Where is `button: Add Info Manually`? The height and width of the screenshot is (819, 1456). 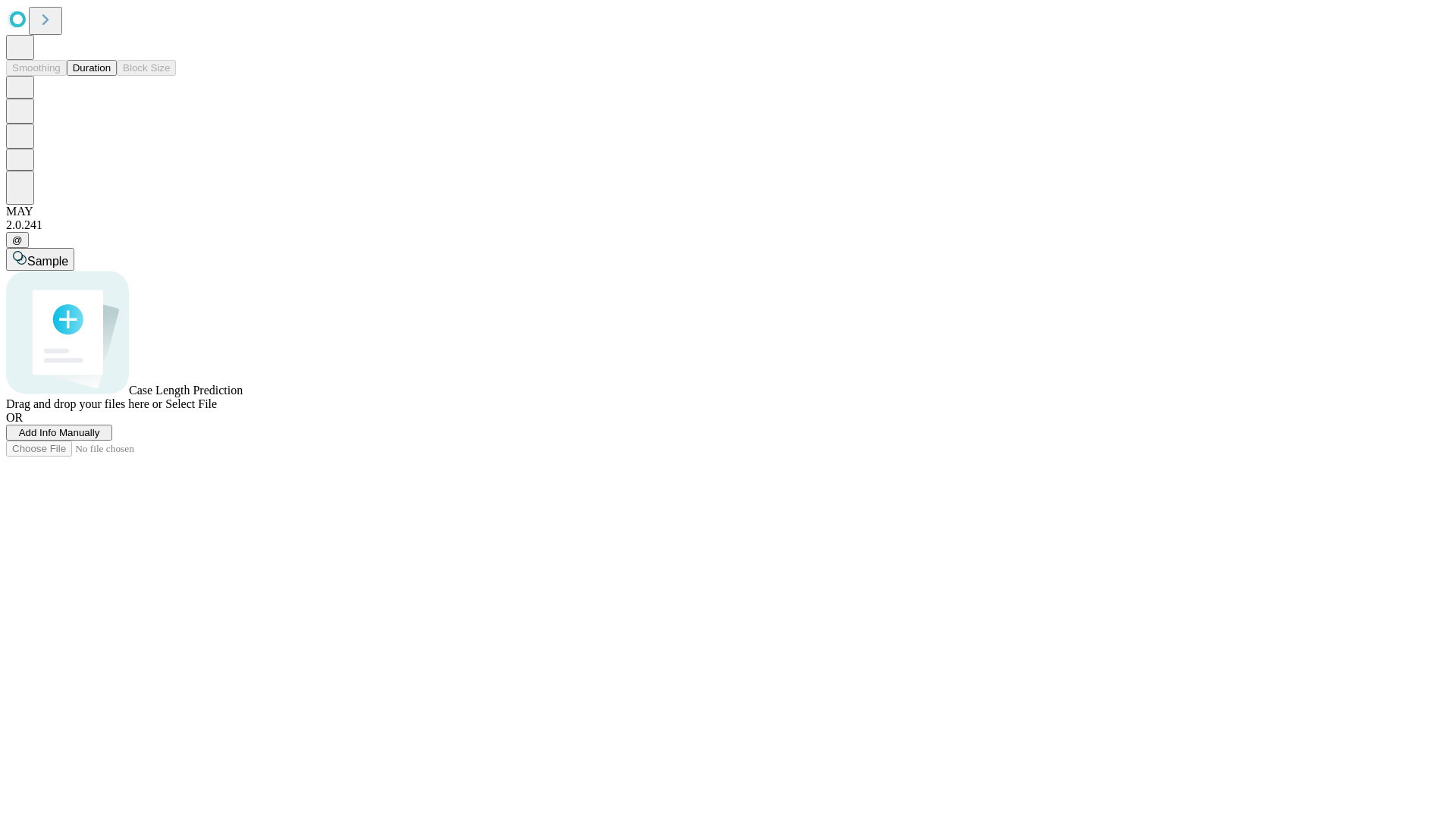
button: Add Info Manually is located at coordinates (60, 432).